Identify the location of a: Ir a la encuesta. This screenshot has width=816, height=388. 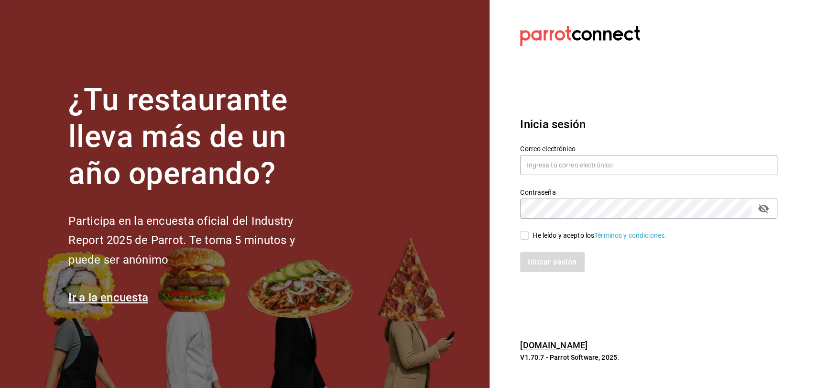
(108, 297).